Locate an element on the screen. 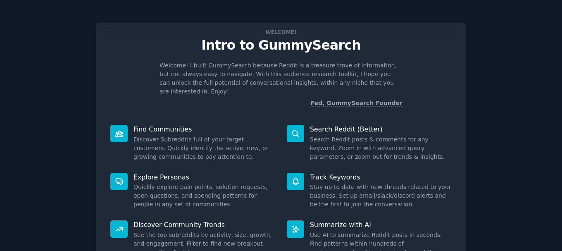 This screenshot has height=251, width=562. p: Discover Community Trends is located at coordinates (204, 224).